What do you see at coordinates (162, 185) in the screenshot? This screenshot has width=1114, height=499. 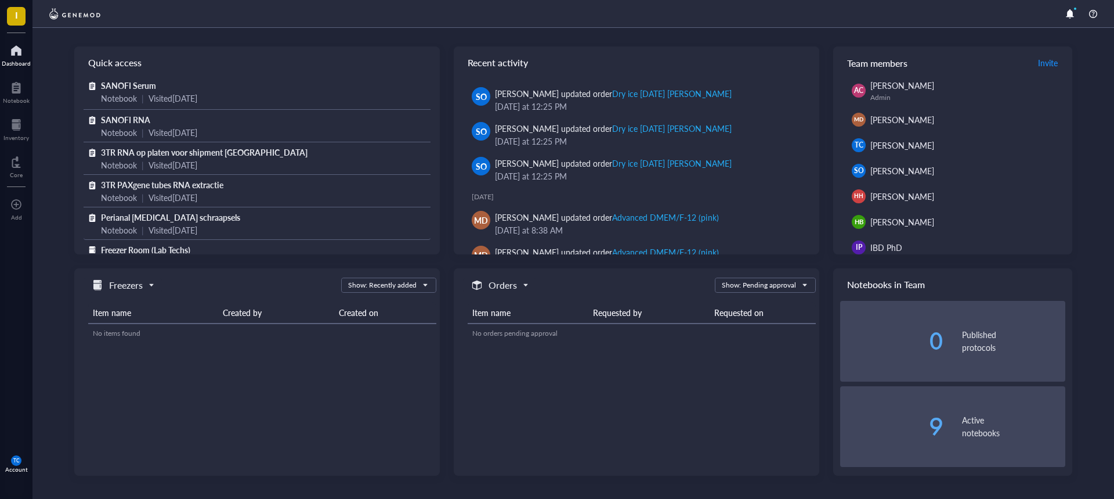 I see `span: 3TR PAXgene tubes RNA extractie` at bounding box center [162, 185].